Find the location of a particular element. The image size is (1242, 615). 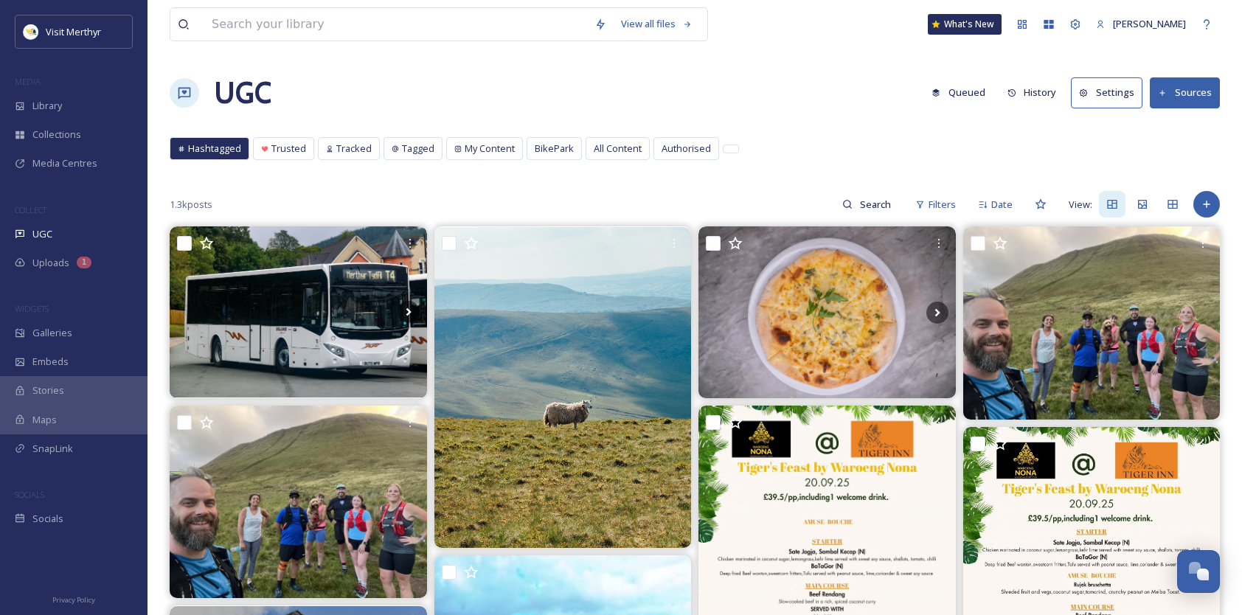

a: View all files is located at coordinates (656, 24).